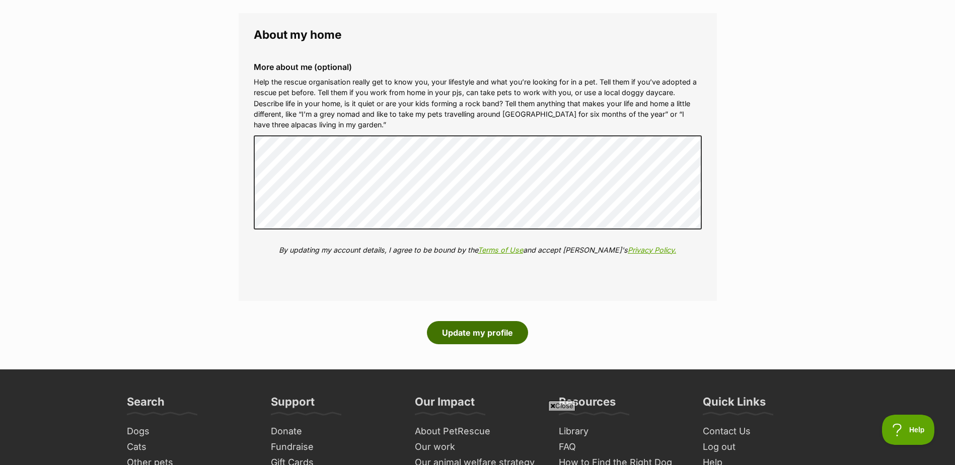 Image resolution: width=955 pixels, height=465 pixels. Describe the element at coordinates (444, 405) in the screenshot. I see `h3: Our Impact` at that location.